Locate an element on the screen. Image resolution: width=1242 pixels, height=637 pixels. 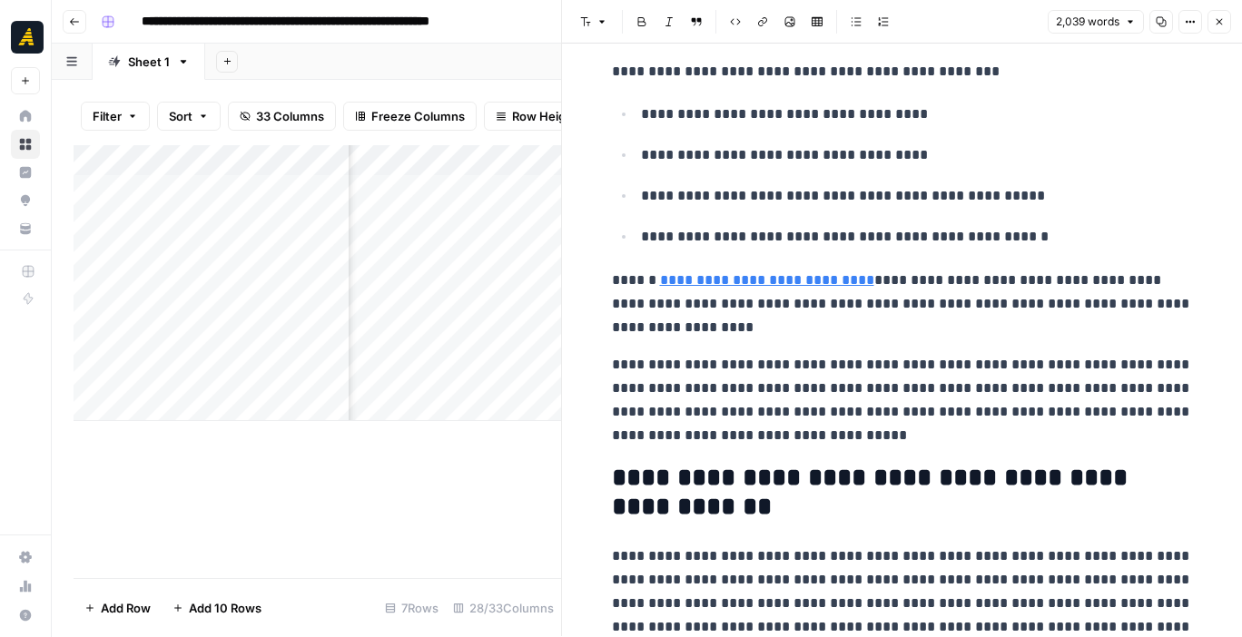
a: Your Data is located at coordinates (25, 229).